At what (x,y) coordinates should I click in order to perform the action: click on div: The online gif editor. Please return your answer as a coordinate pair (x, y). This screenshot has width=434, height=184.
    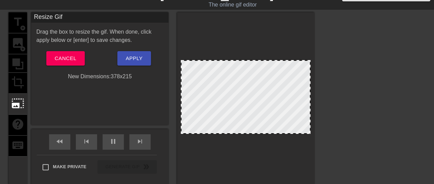
    Looking at the image, I should click on (232, 5).